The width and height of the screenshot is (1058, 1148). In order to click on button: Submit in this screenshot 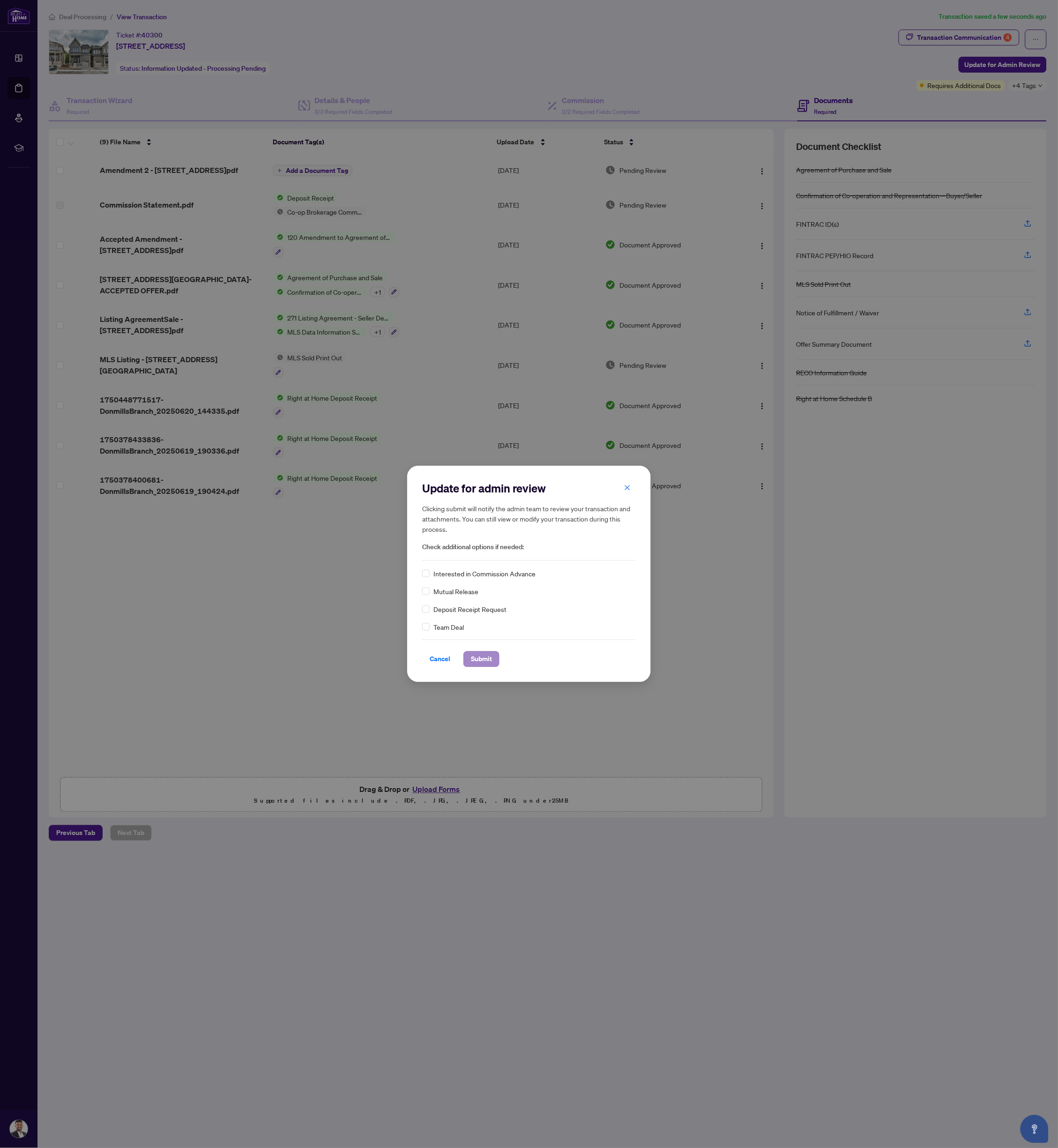, I will do `click(482, 659)`.